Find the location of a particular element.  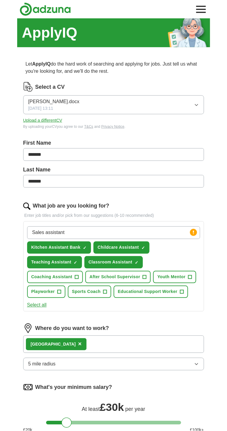

input: Type a job title and press enter is located at coordinates (113, 233).